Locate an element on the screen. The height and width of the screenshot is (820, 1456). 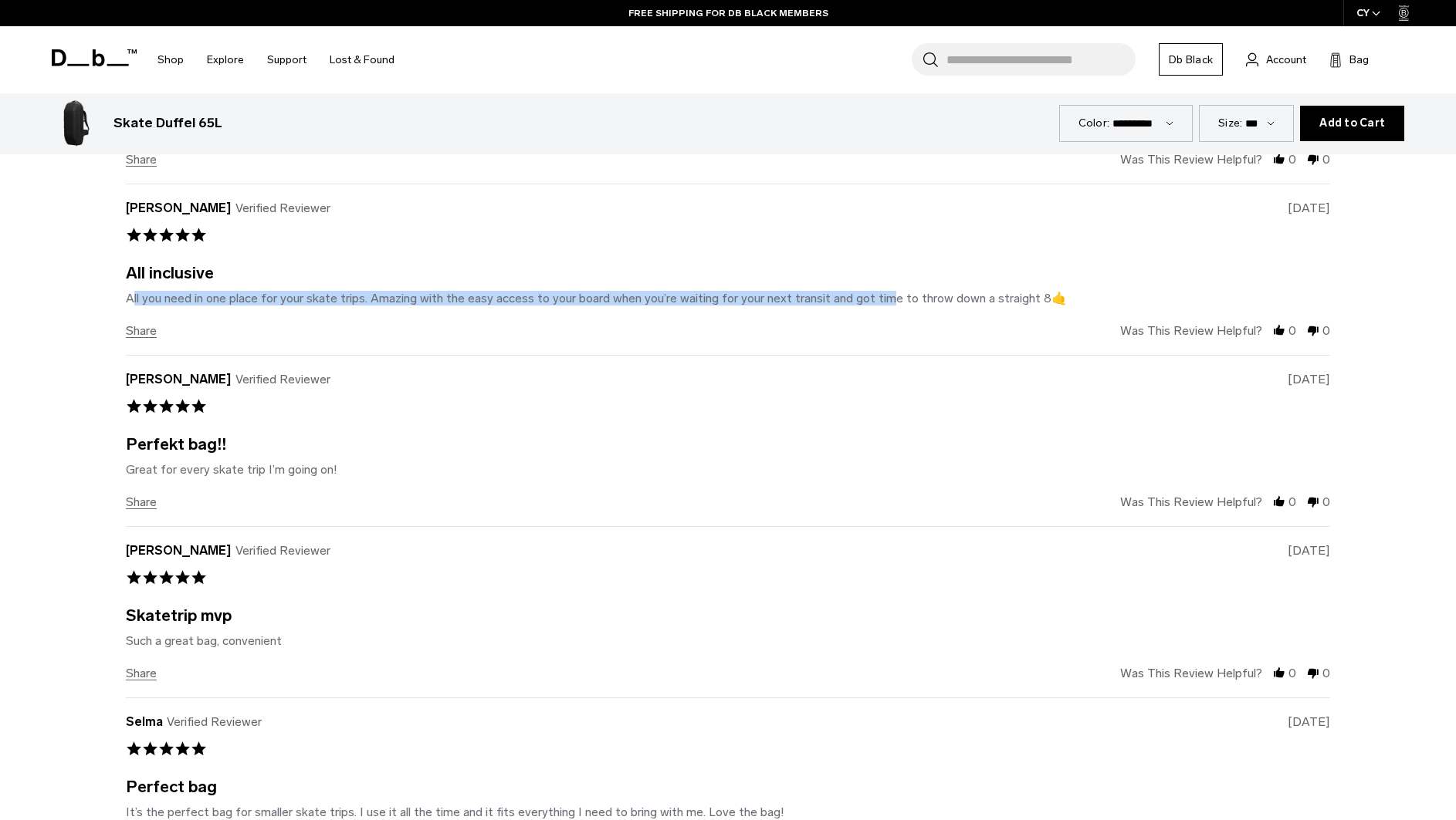
div: All you need in one place for your skate trips. Amazing with the easy access to your board when y... is located at coordinates (596, 298).